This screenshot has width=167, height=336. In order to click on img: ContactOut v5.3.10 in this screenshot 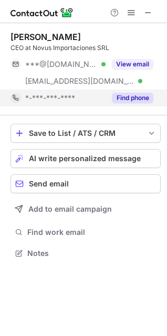, I will do `click(42, 13)`.